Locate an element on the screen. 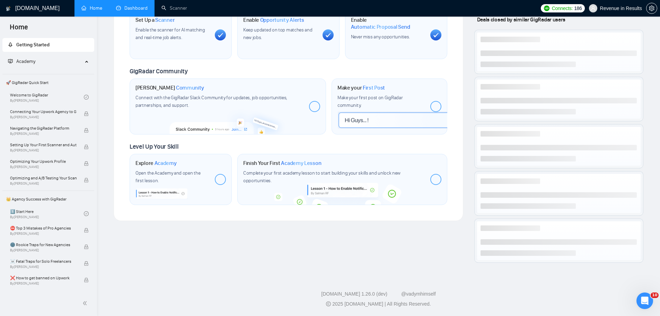 This screenshot has height=316, width=660. span: copyright is located at coordinates (328, 304).